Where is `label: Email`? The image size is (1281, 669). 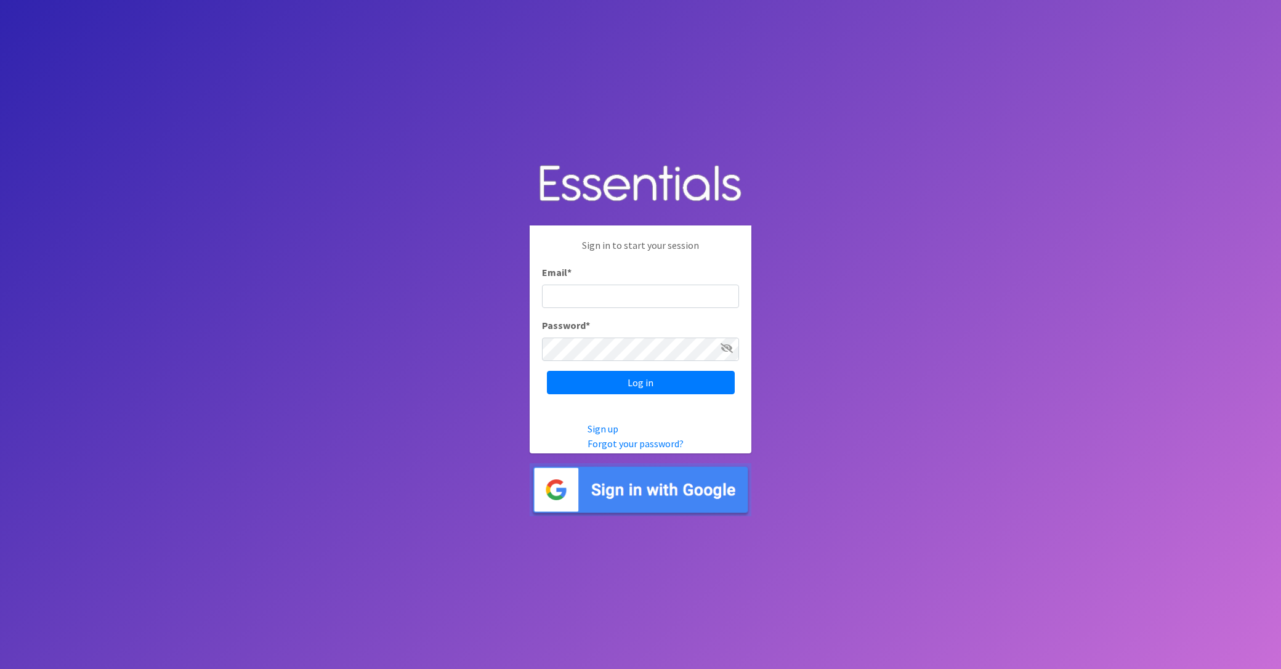
label: Email is located at coordinates (557, 272).